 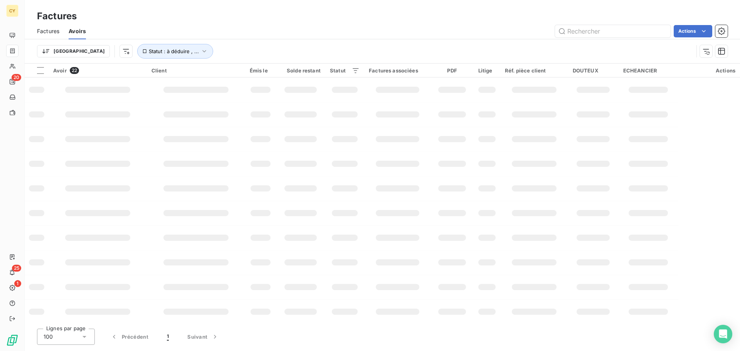 I want to click on button: 1, so click(x=168, y=337).